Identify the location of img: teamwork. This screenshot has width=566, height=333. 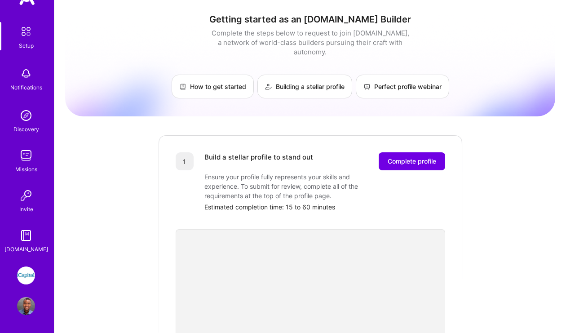
(26, 155).